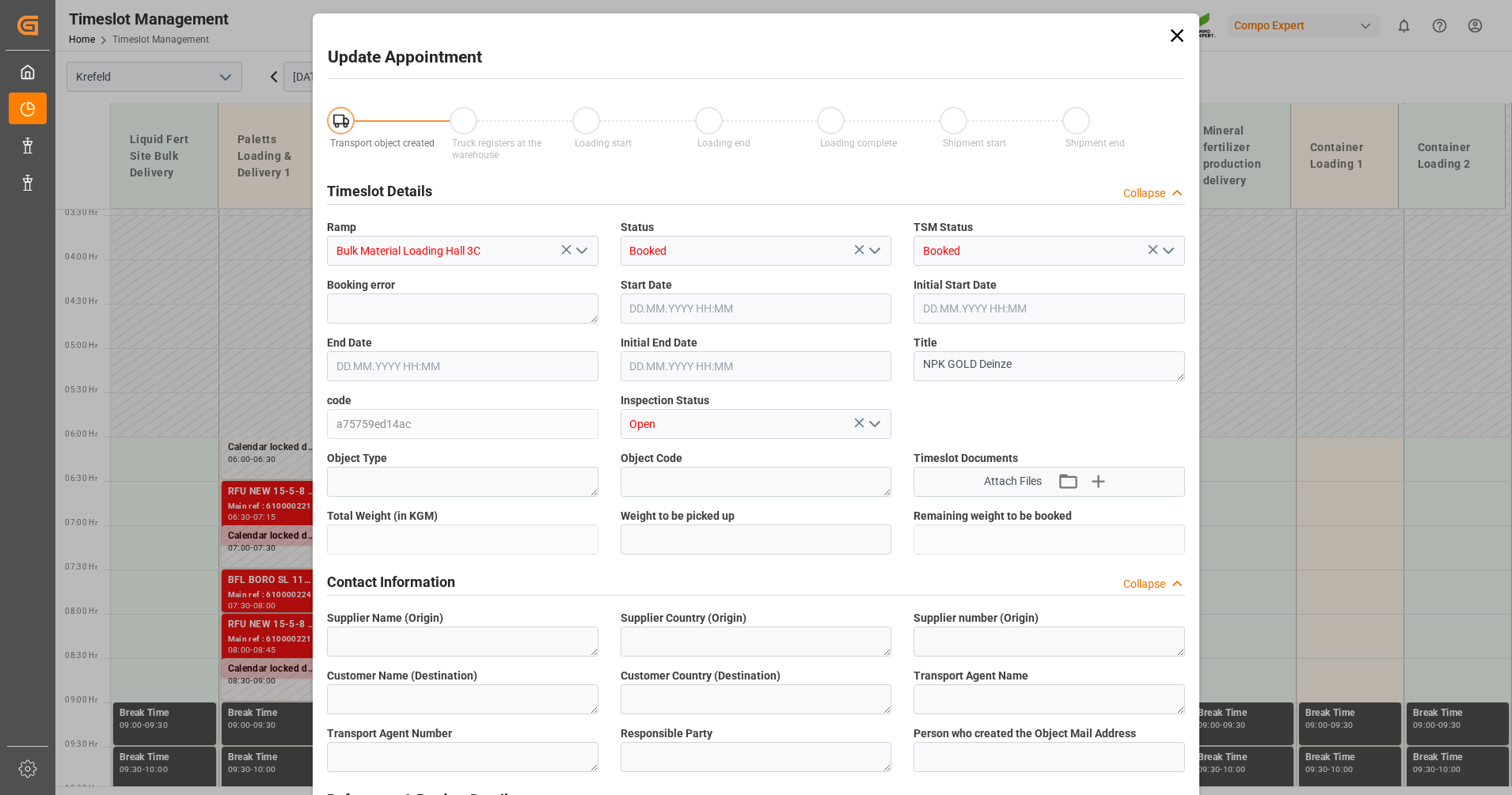 This screenshot has width=1512, height=795. I want to click on span: Transport object created, so click(382, 144).